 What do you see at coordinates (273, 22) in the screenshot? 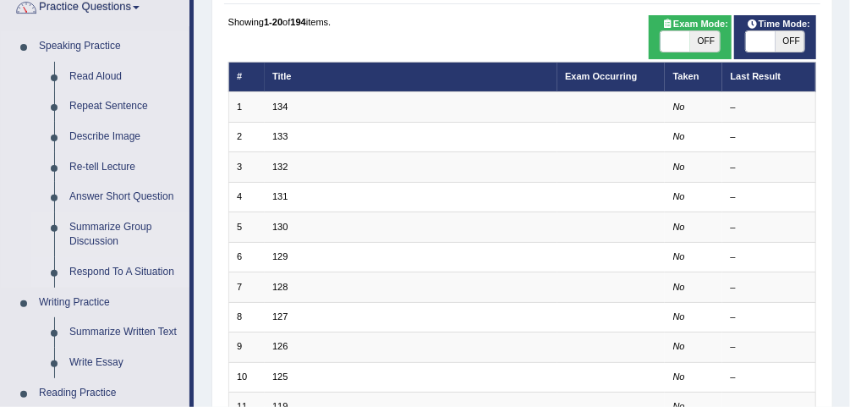
I see `b: 1-20` at bounding box center [273, 22].